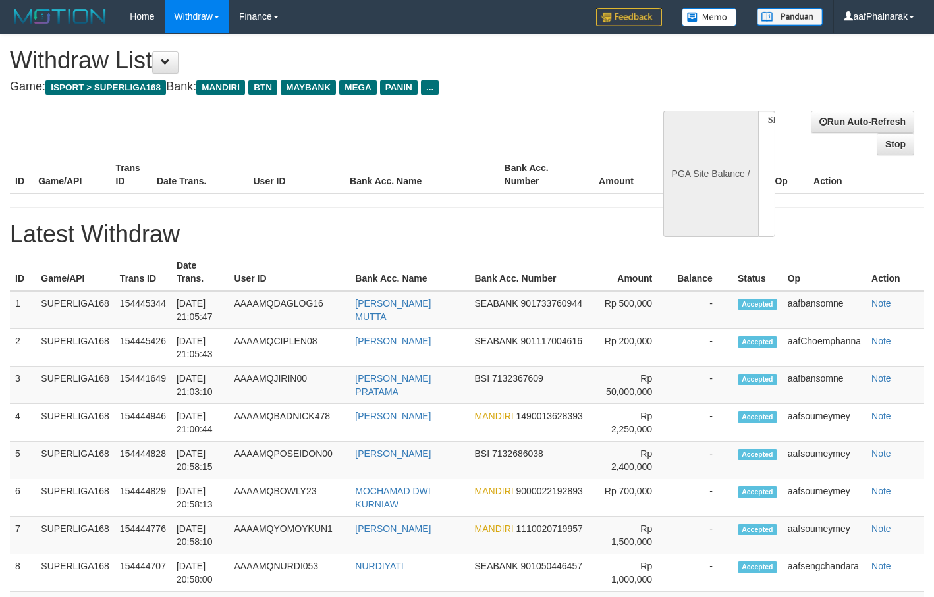  I want to click on div: PGA Site Balance /, so click(710, 174).